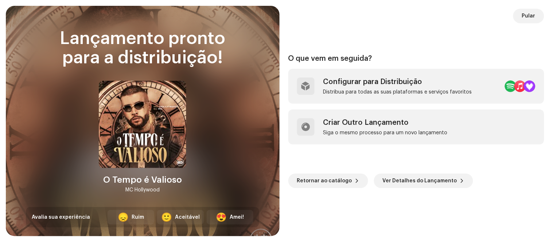 Image resolution: width=553 pixels, height=242 pixels. What do you see at coordinates (237, 218) in the screenshot?
I see `div: Amei!` at bounding box center [237, 218].